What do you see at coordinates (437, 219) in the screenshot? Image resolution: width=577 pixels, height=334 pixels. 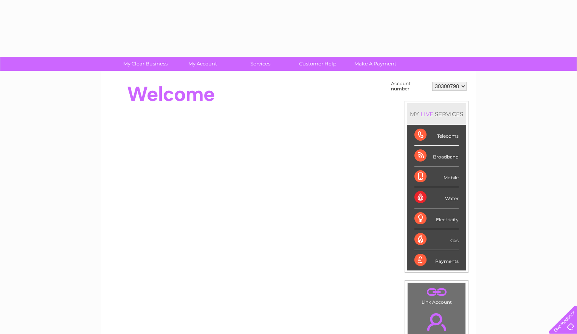 I see `div: Electricity` at bounding box center [437, 219].